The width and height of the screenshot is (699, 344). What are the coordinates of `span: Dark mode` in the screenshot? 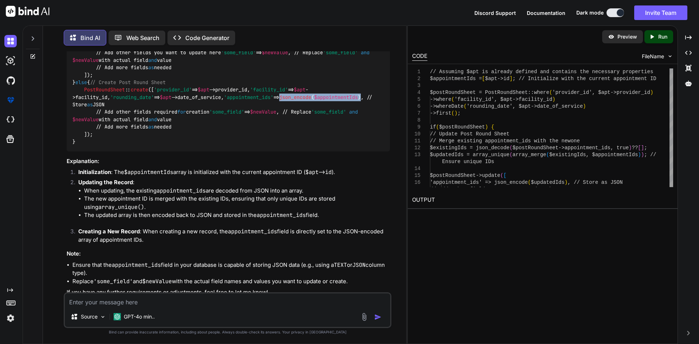 It's located at (589, 13).